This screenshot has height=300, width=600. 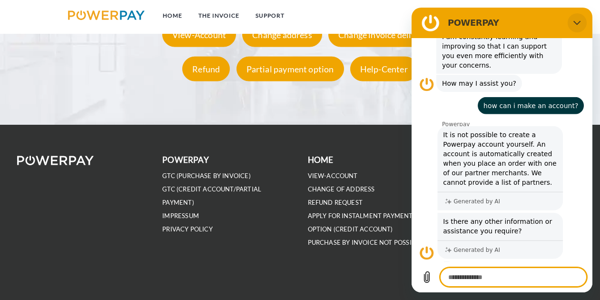 What do you see at coordinates (333, 176) in the screenshot?
I see `a: VIEW-ACCOUNT` at bounding box center [333, 176].